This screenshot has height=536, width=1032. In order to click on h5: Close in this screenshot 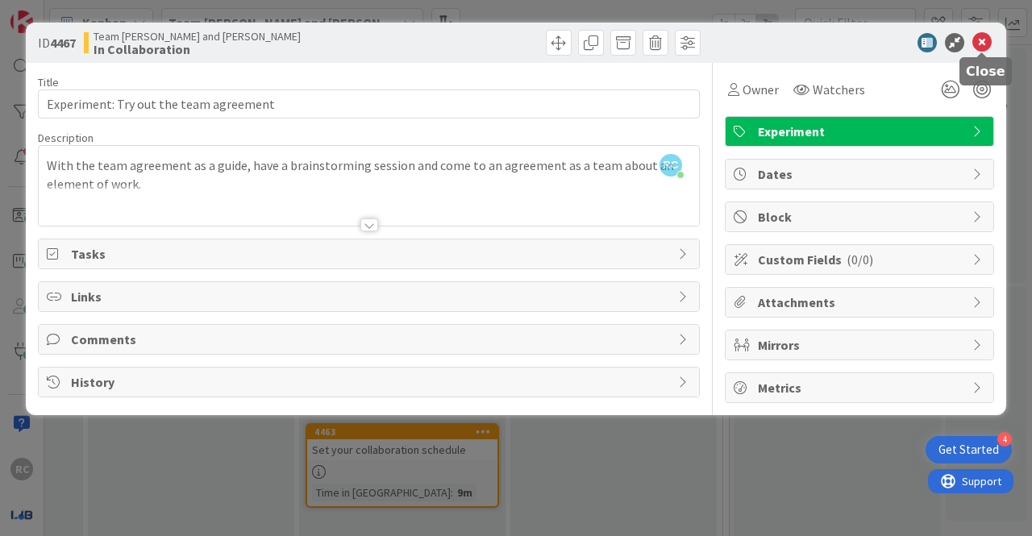, I will do `click(985, 71)`.